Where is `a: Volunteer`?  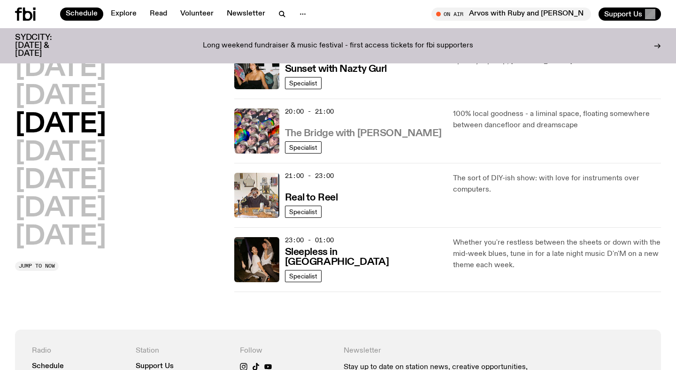 a: Volunteer is located at coordinates (197, 14).